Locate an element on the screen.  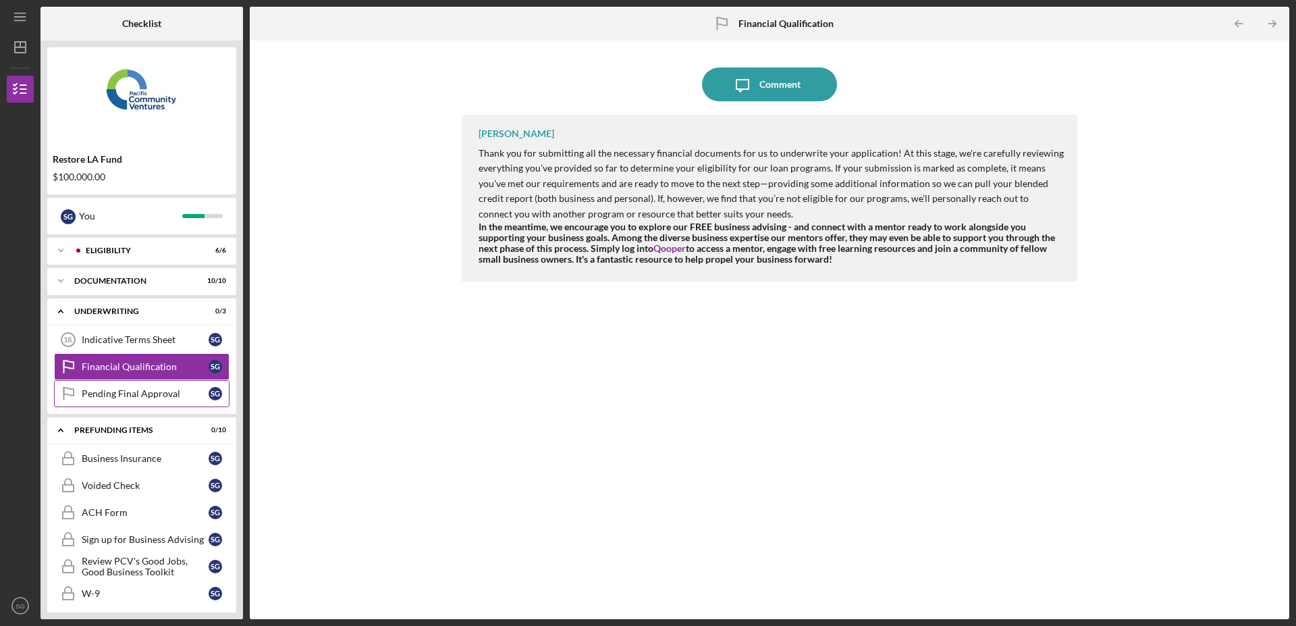
a: Financial QualificationSG is located at coordinates (142, 367).